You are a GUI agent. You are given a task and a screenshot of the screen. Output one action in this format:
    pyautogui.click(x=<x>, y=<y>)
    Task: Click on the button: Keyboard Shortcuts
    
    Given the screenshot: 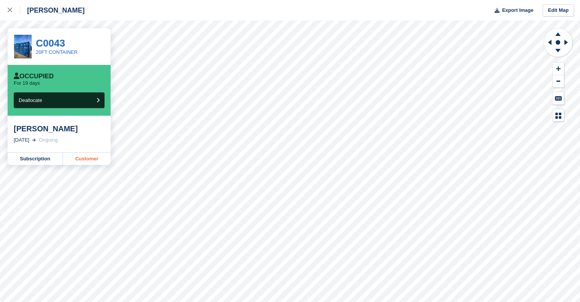 What is the action you would take?
    pyautogui.click(x=558, y=98)
    